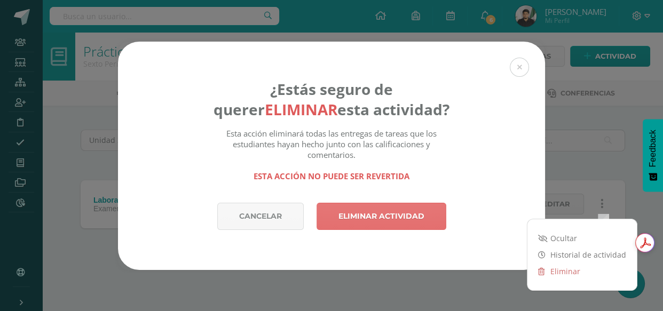  What do you see at coordinates (582, 238) in the screenshot?
I see `a: Ocultar` at bounding box center [582, 238].